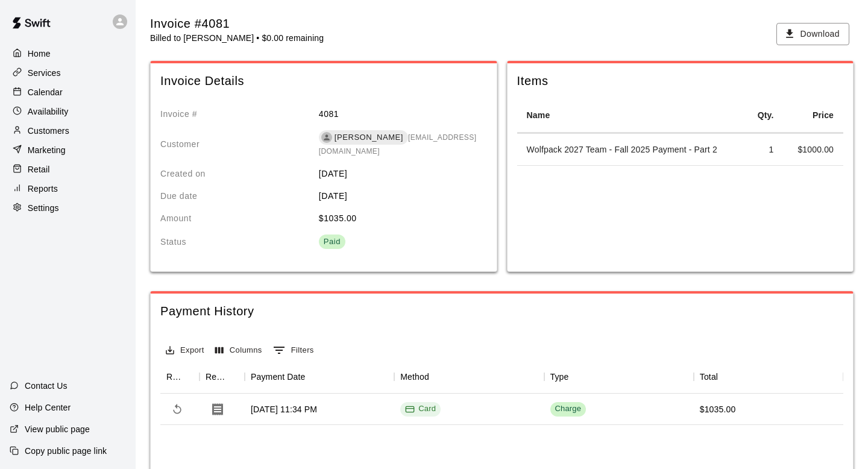  I want to click on a: Availability, so click(68, 112).